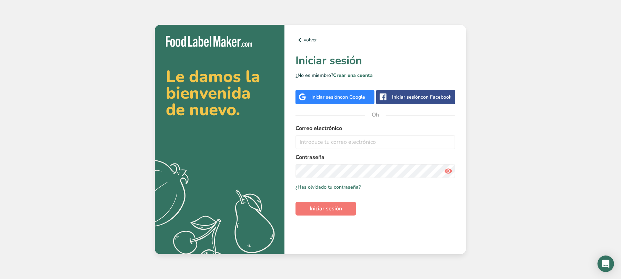 This screenshot has height=279, width=621. I want to click on font: ¿No es miembro?, so click(314, 75).